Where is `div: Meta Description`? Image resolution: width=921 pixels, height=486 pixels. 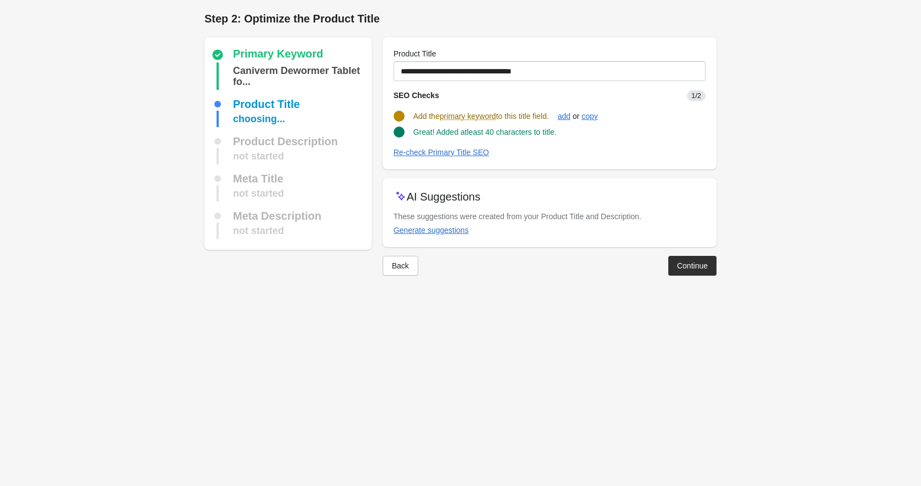 div: Meta Description is located at coordinates (277, 216).